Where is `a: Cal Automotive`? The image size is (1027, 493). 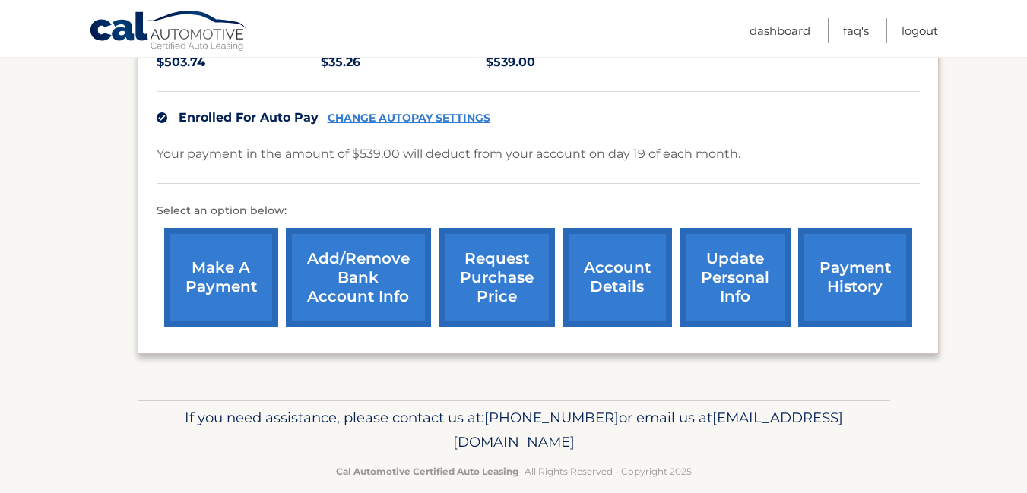 a: Cal Automotive is located at coordinates (169, 32).